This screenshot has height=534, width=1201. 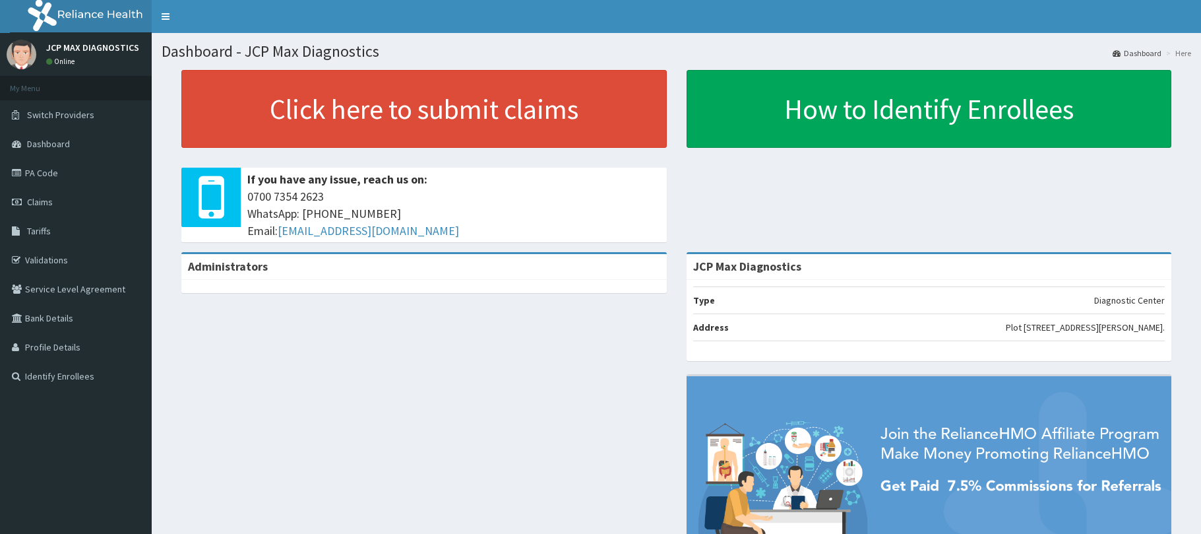 I want to click on p: Diagnostic Center, so click(x=1129, y=300).